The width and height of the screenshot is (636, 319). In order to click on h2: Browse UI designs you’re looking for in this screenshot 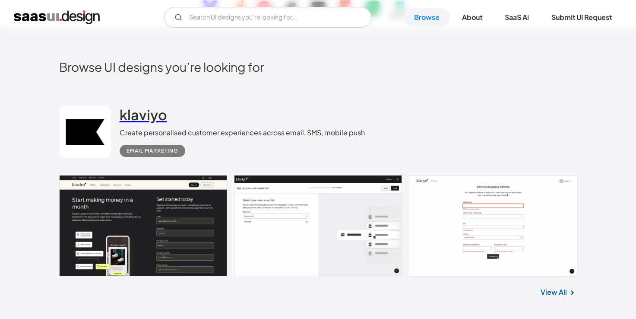, I will do `click(318, 67)`.